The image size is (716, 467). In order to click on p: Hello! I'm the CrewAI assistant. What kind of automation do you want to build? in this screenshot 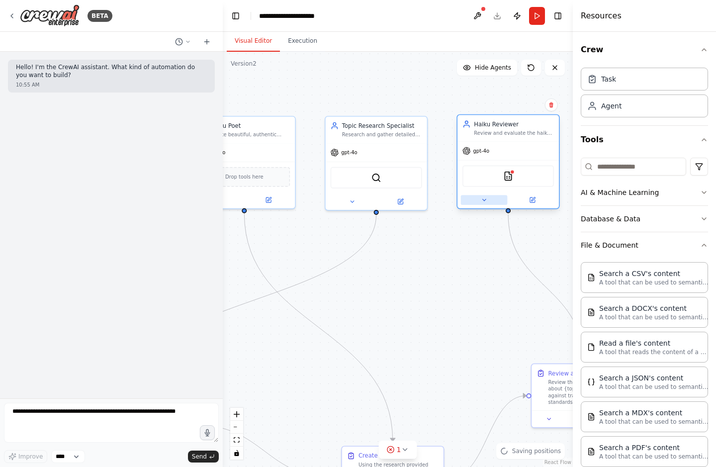, I will do `click(111, 71)`.